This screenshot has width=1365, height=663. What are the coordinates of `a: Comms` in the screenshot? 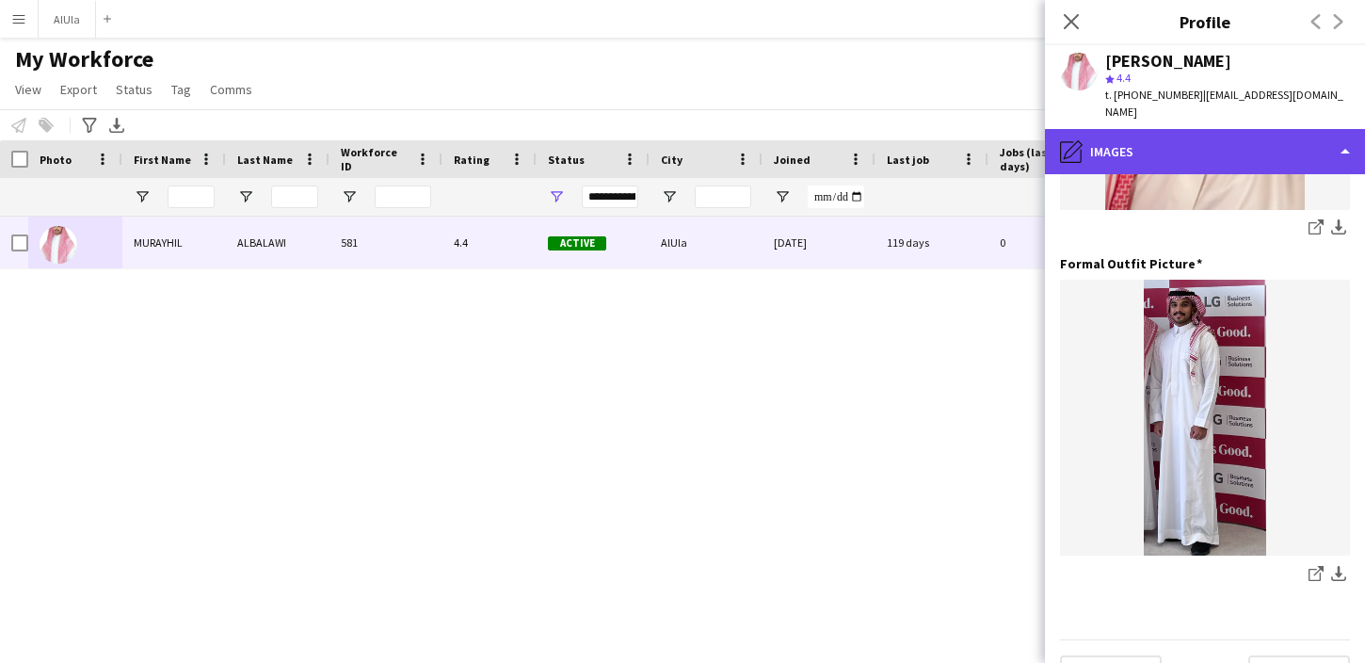 It's located at (231, 89).